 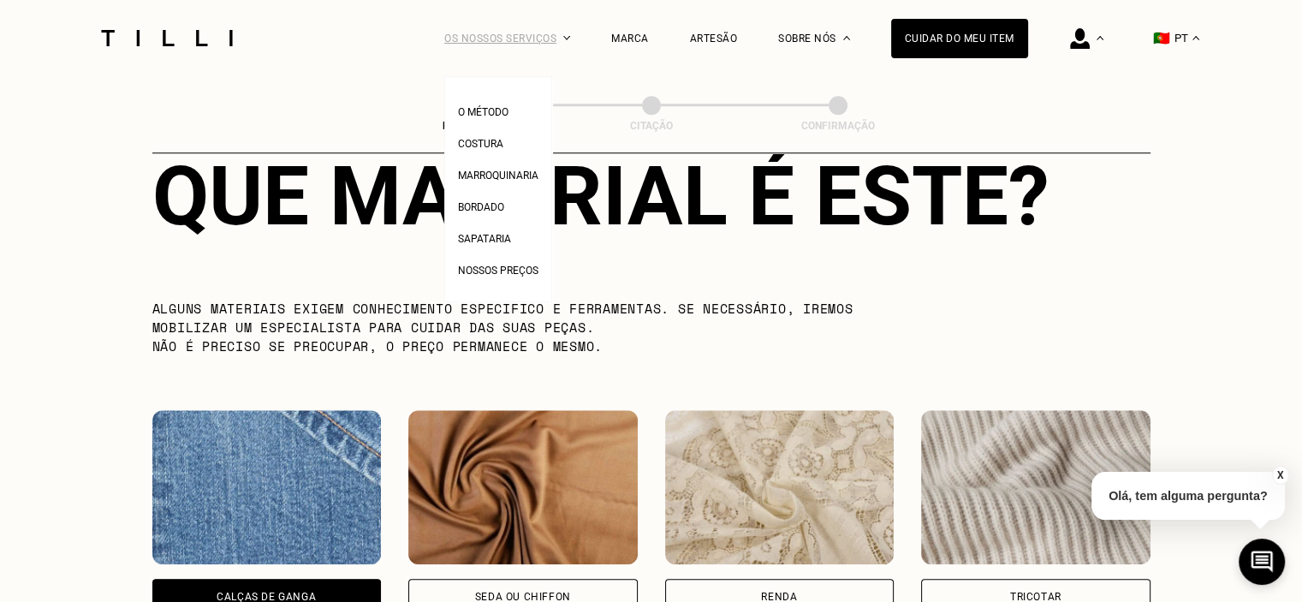 I want to click on span: Sapataria, so click(x=484, y=239).